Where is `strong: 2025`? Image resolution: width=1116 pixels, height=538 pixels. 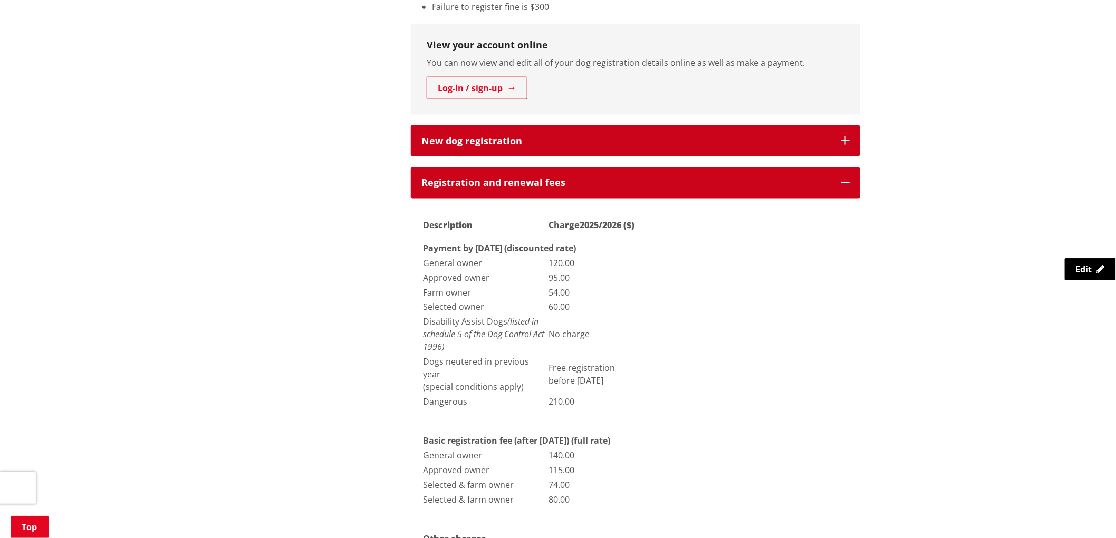 strong: 2025 is located at coordinates (589, 225).